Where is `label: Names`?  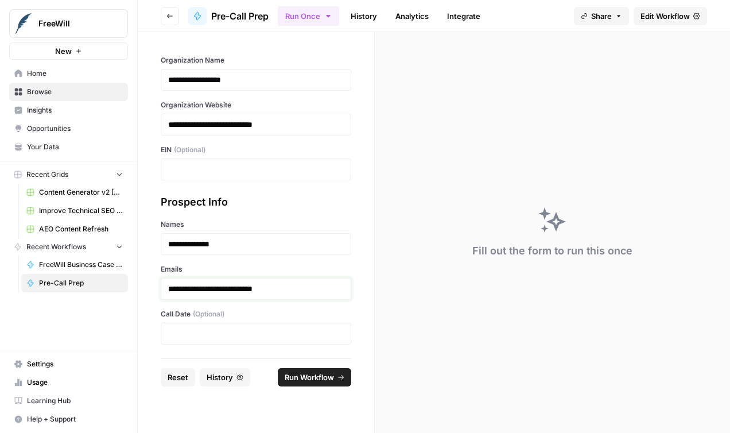 label: Names is located at coordinates (256, 224).